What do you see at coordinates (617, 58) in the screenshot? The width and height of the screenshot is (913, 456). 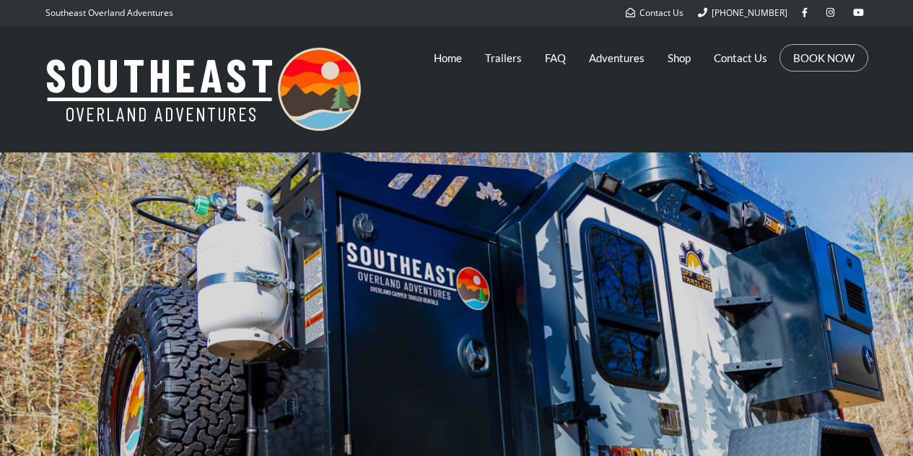 I see `a: Adventures` at bounding box center [617, 58].